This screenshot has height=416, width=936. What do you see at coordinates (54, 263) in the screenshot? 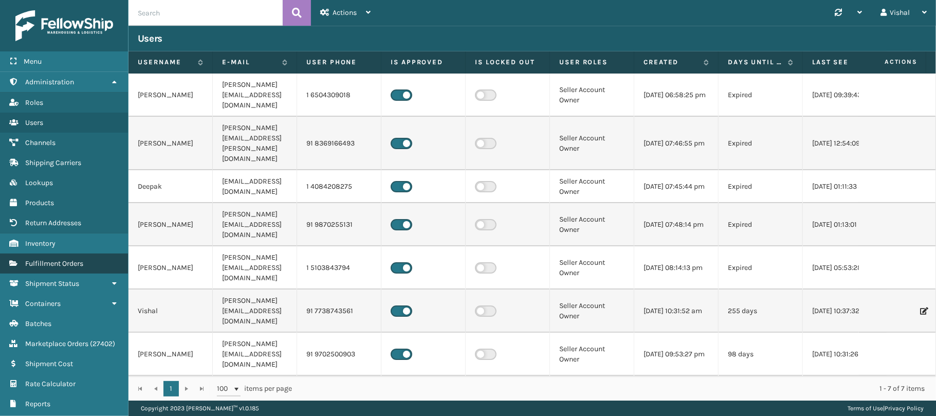
I see `span: Fulfillment Orders` at bounding box center [54, 263].